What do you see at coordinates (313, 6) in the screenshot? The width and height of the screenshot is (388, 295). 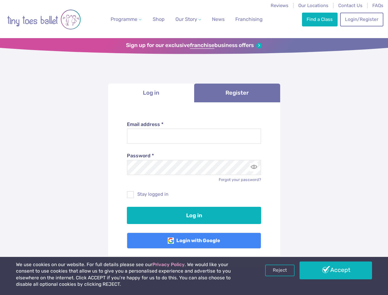 I see `a: Our Locations` at bounding box center [313, 6].